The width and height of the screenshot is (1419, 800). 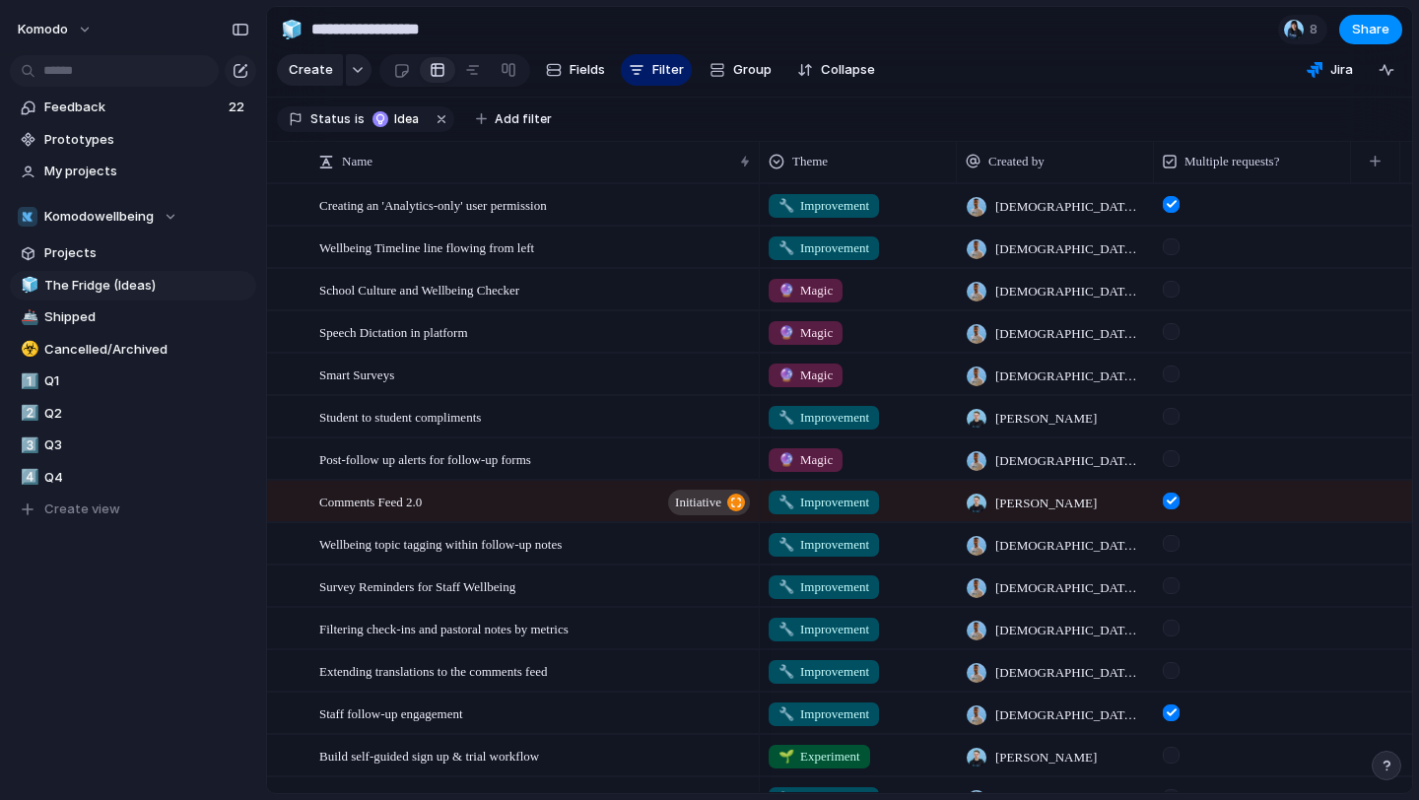 I want to click on span: Cancelled/Archived, so click(x=147, y=350).